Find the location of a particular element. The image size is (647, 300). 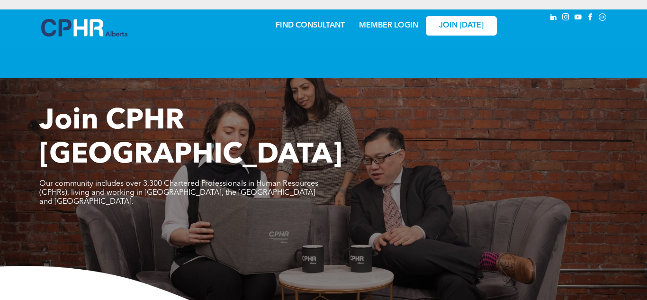

span: Our community includes over 3,300 Chartered Professionals in Human Resources (CPHRs), living and ... is located at coordinates (179, 193).